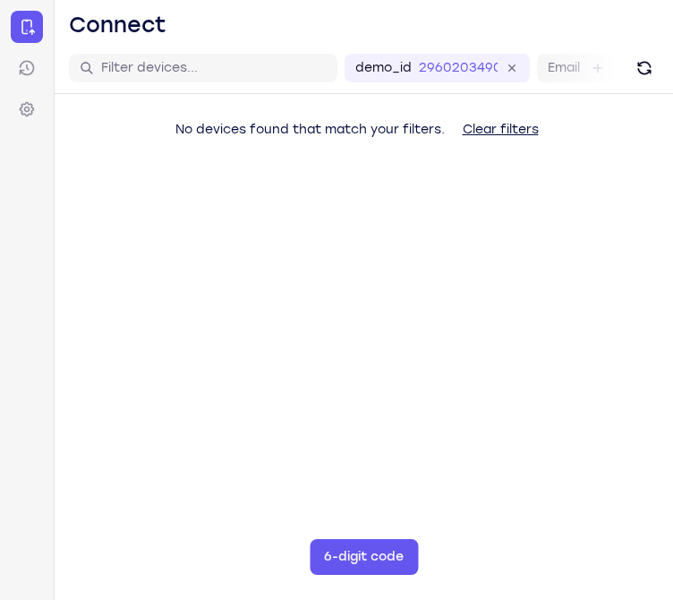 This screenshot has height=600, width=673. I want to click on button: Clear filters, so click(500, 130).